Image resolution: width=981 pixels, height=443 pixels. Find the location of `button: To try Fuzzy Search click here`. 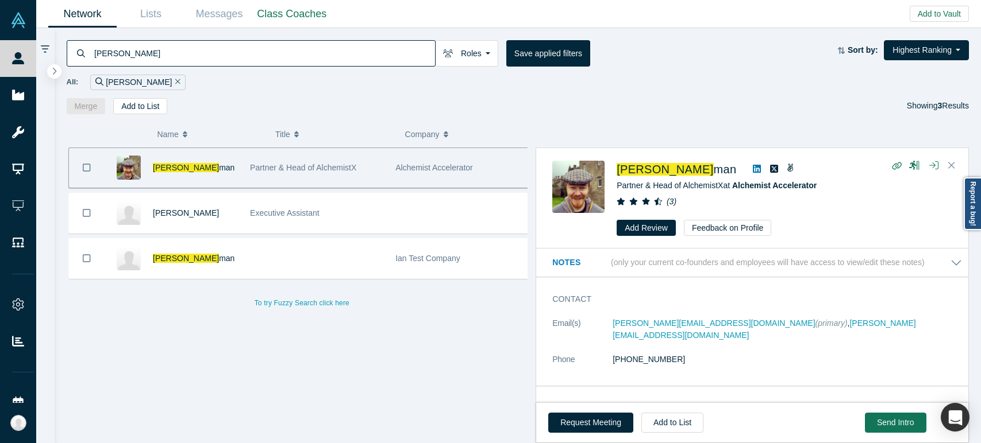

button: To try Fuzzy Search click here is located at coordinates (302, 303).